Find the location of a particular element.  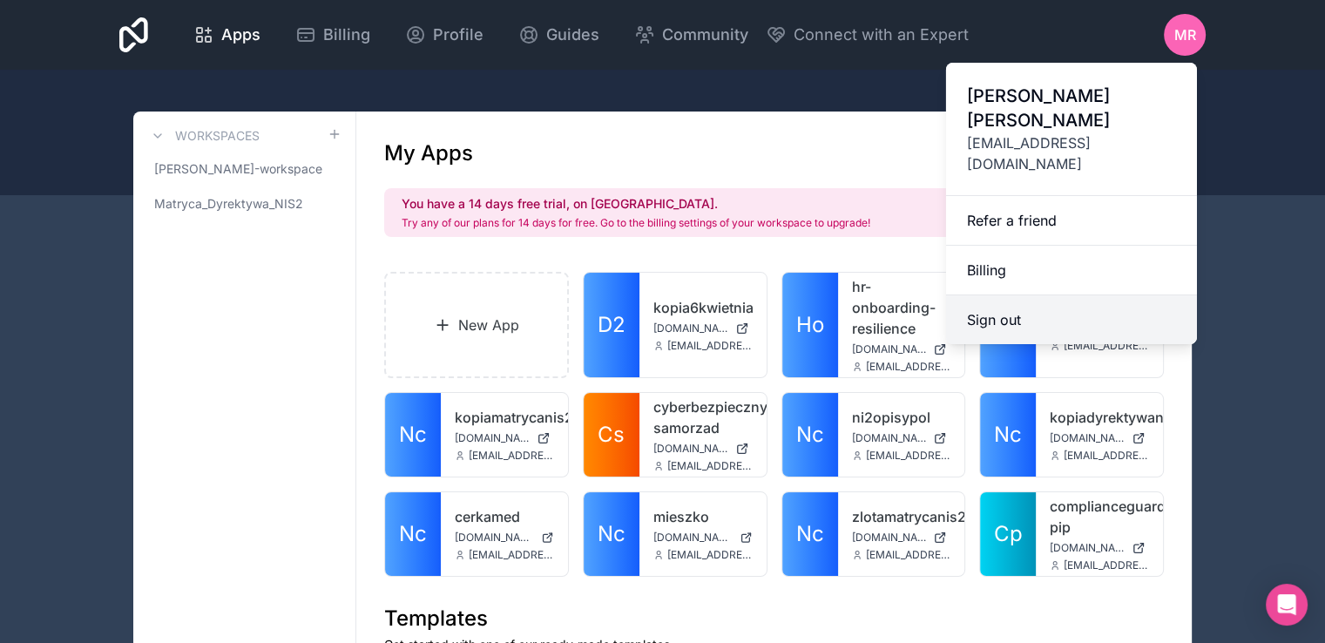

span: Billing is located at coordinates (347, 35).